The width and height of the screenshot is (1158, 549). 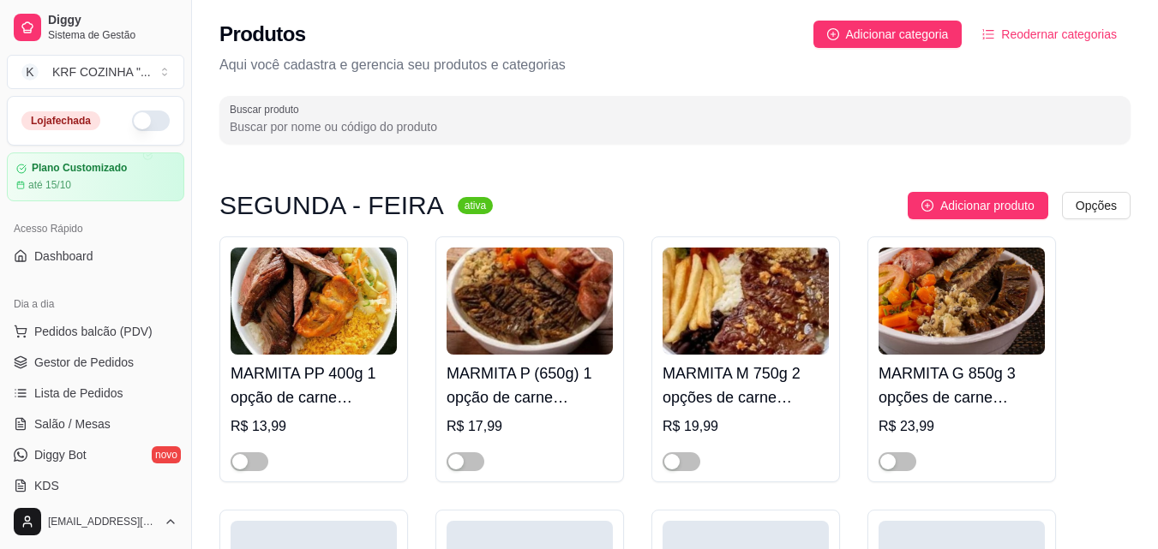 I want to click on div: R$ 13,99, so click(x=314, y=427).